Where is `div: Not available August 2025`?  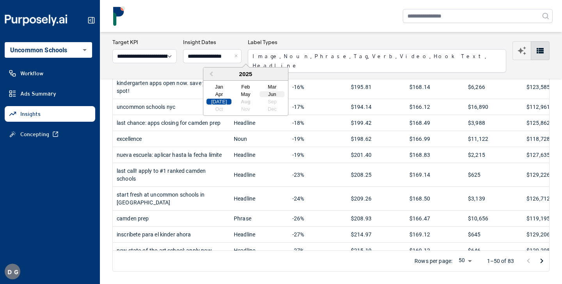
div: Not available August 2025 is located at coordinates (245, 101).